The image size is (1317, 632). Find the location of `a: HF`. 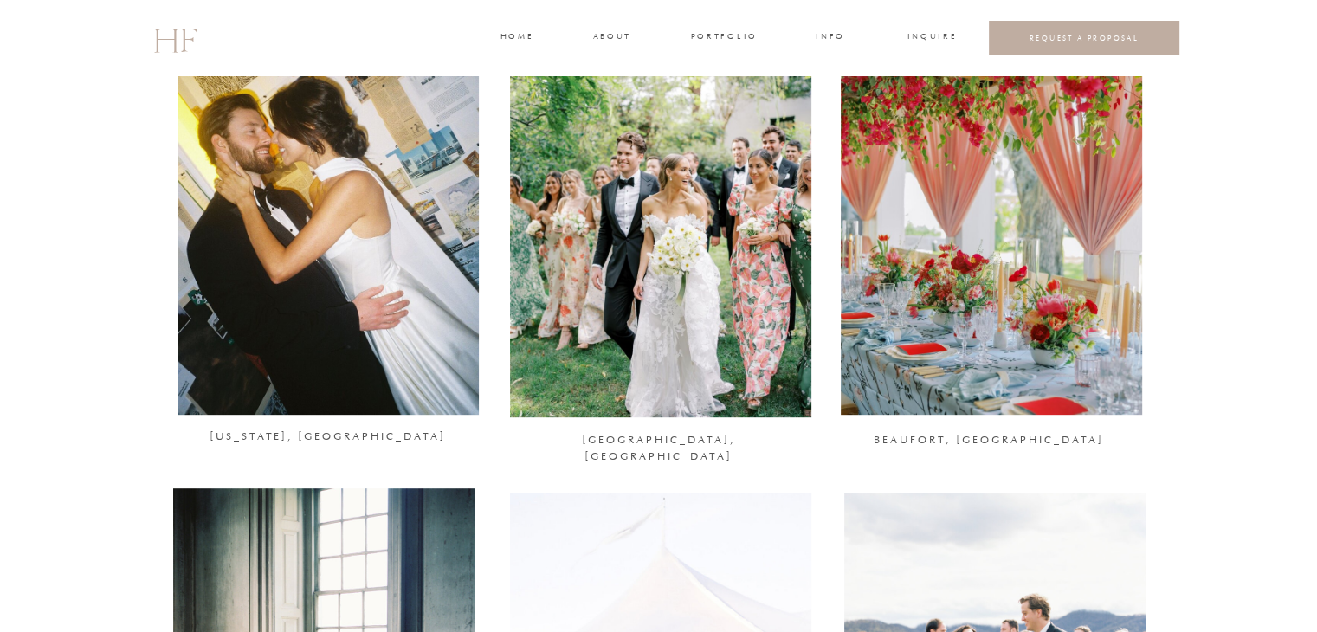

a: HF is located at coordinates (175, 38).